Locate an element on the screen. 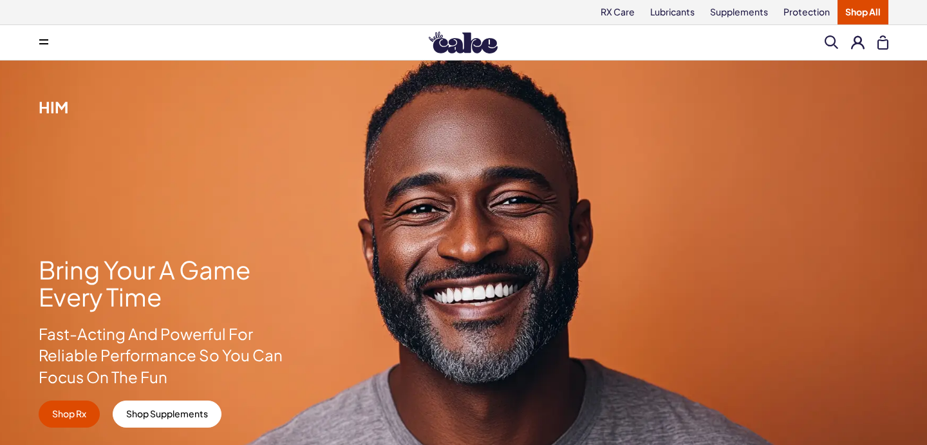 Image resolution: width=927 pixels, height=445 pixels. a: Shop Rx is located at coordinates (69, 414).